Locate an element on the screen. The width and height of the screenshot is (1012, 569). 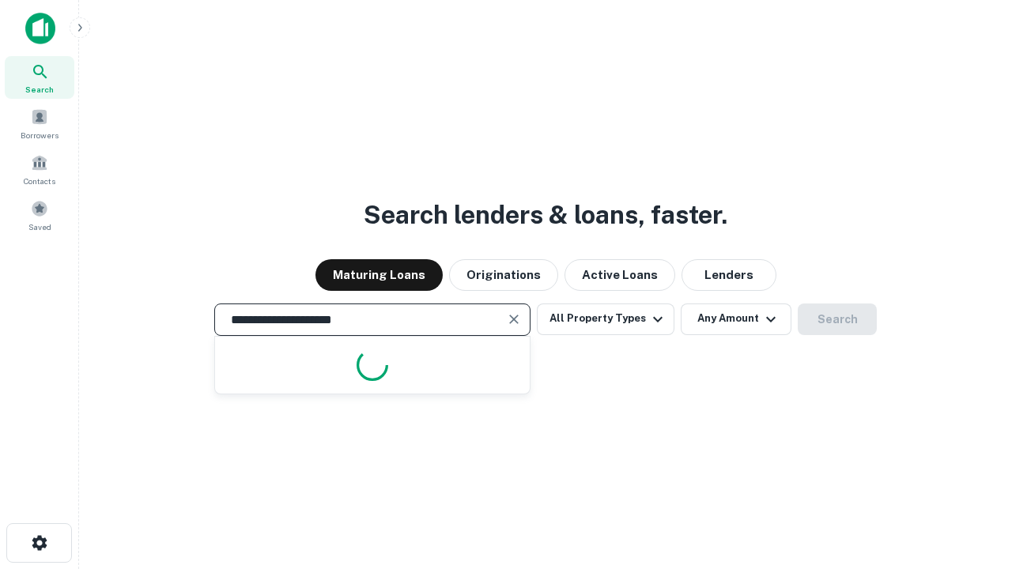
div: Search is located at coordinates (40, 77).